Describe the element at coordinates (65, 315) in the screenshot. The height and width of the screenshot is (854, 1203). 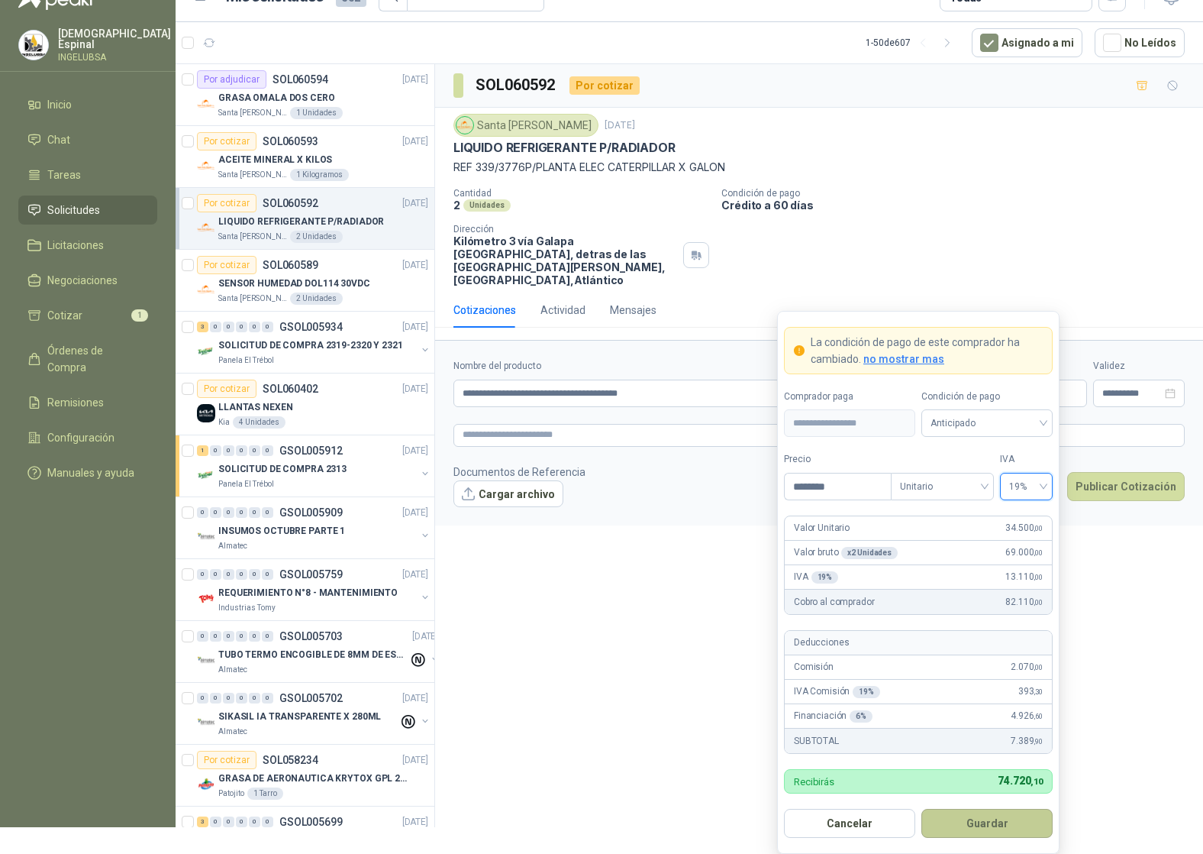
I see `span: Cotizar` at that location.